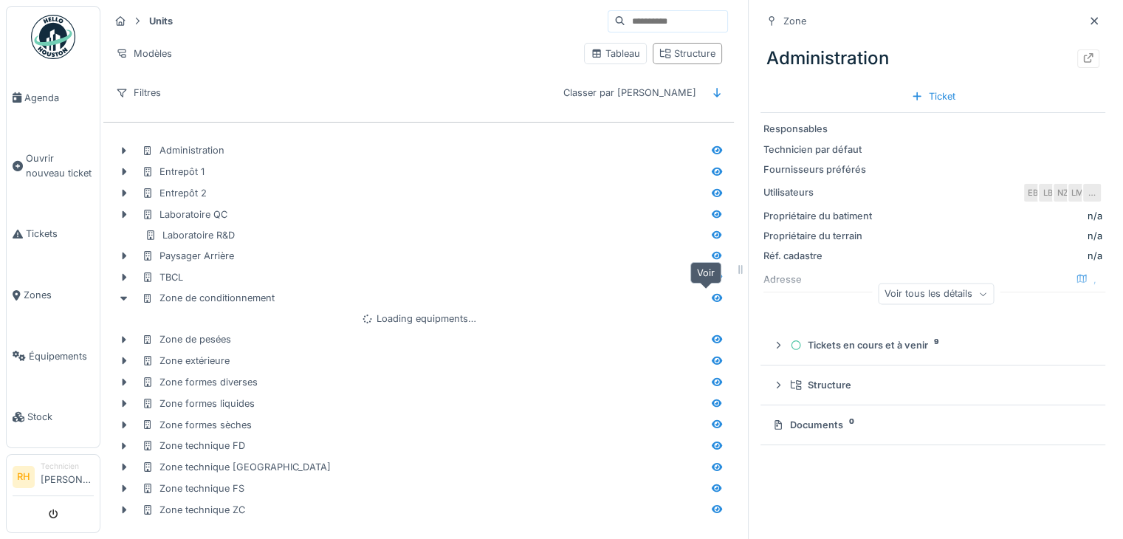  Describe the element at coordinates (185, 360) in the screenshot. I see `div: Zone extérieure` at that location.